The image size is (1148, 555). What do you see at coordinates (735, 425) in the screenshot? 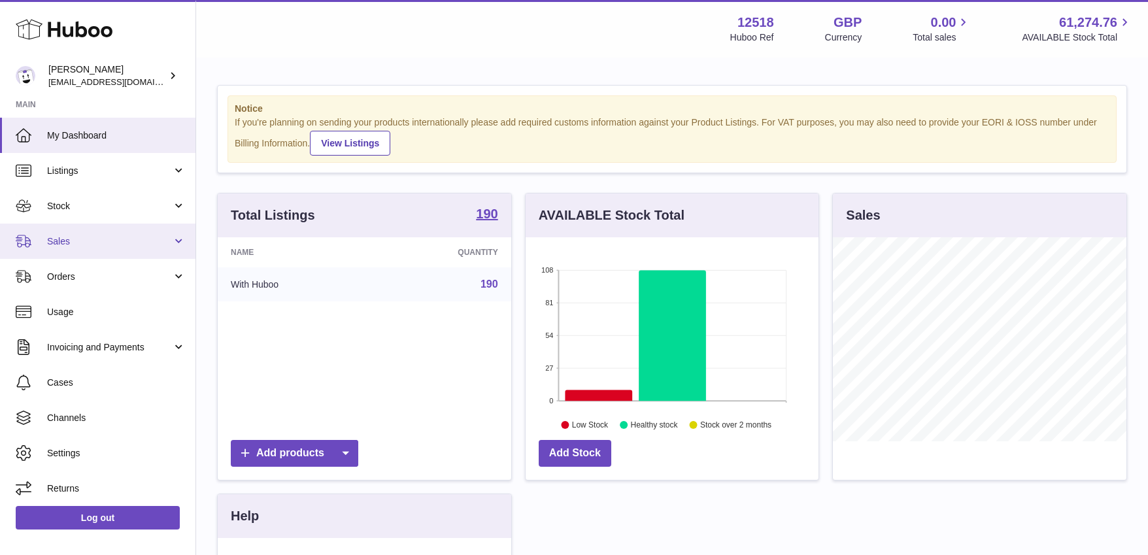
I see `text: Stock over 2 months` at bounding box center [735, 425].